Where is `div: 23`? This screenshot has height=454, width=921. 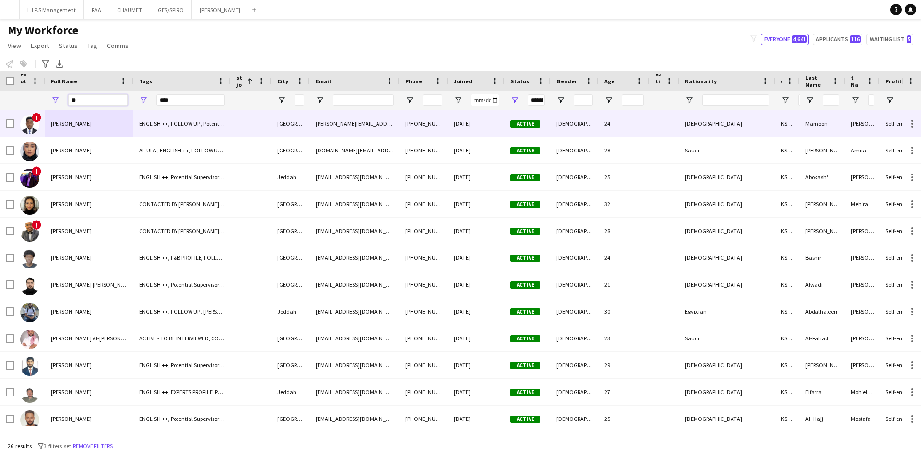 div: 23 is located at coordinates (624, 338).